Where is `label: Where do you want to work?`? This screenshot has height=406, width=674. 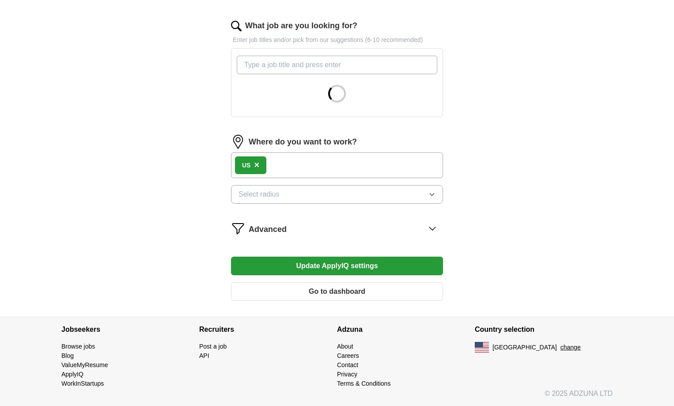 label: Where do you want to work? is located at coordinates (303, 142).